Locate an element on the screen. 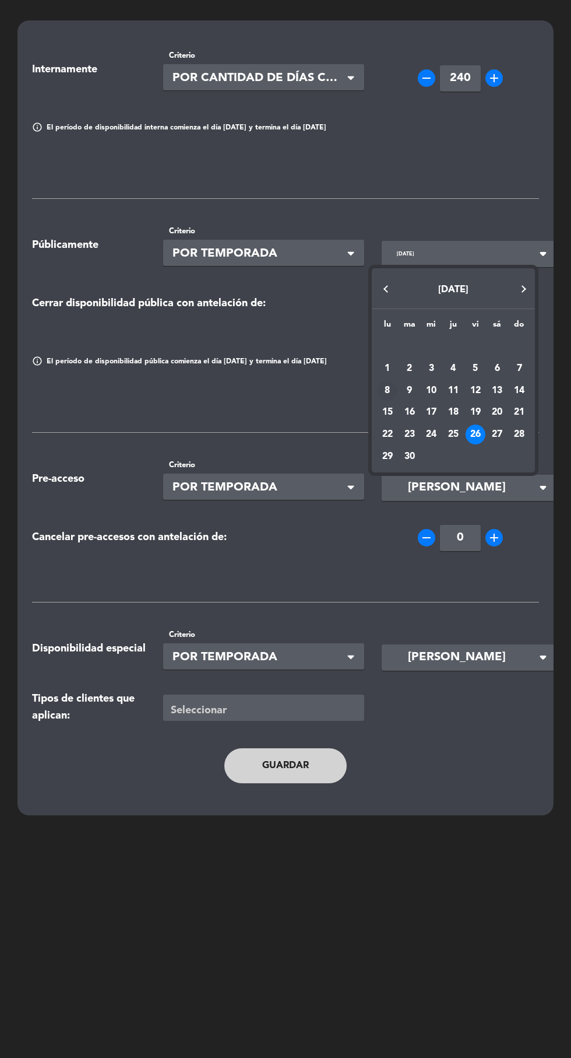  button: Next month is located at coordinates (524, 289).